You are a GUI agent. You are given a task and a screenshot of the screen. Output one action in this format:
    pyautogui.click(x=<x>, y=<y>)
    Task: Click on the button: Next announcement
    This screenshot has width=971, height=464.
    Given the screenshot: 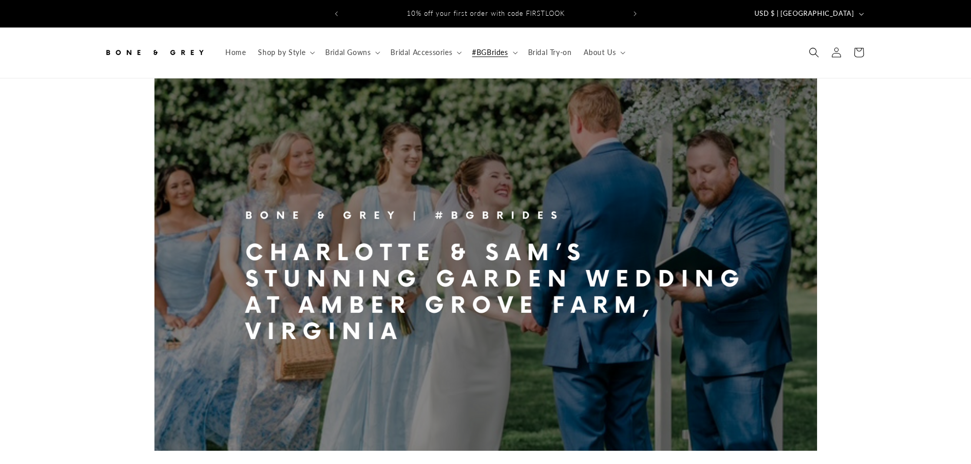 What is the action you would take?
    pyautogui.click(x=635, y=14)
    